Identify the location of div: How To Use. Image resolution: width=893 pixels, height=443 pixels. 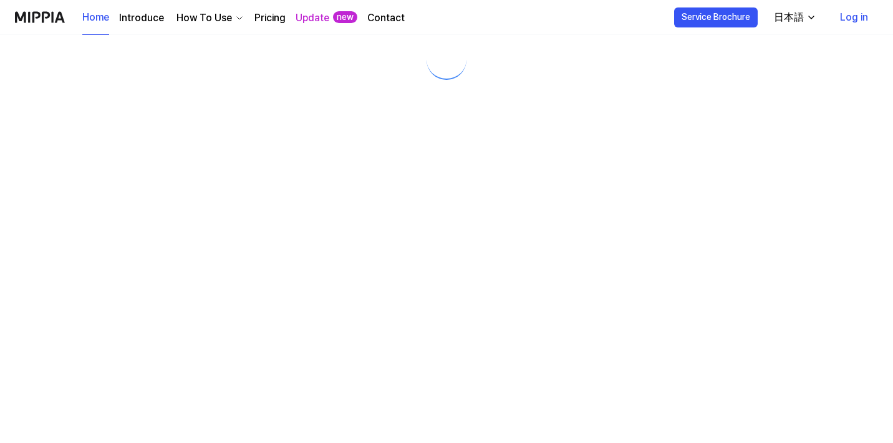
(204, 18).